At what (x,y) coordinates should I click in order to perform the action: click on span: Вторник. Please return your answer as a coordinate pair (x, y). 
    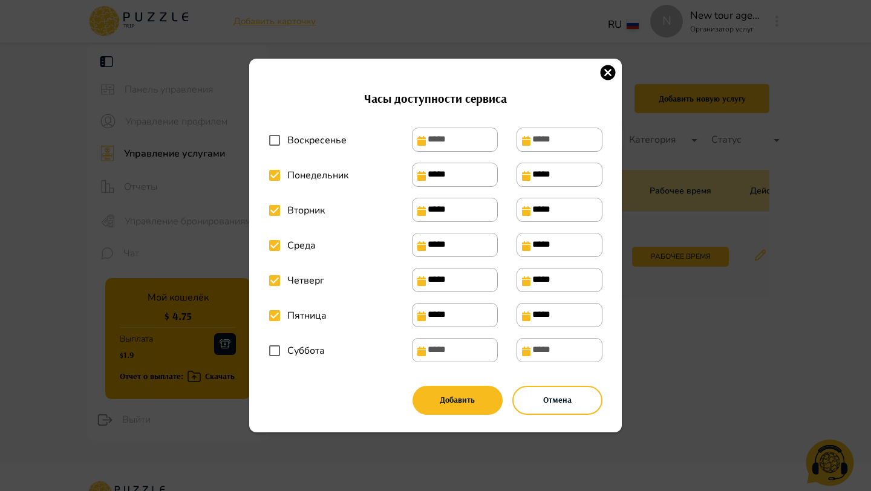
    Looking at the image, I should click on (306, 211).